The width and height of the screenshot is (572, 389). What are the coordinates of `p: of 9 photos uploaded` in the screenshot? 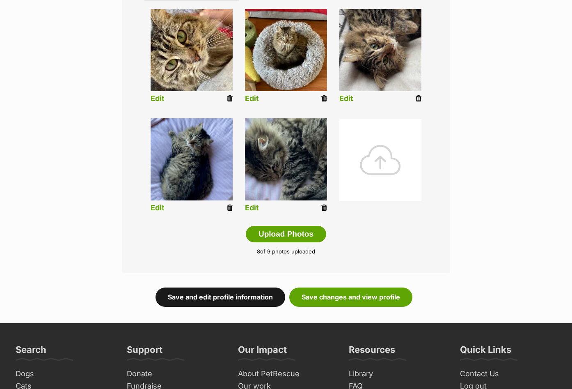 It's located at (286, 252).